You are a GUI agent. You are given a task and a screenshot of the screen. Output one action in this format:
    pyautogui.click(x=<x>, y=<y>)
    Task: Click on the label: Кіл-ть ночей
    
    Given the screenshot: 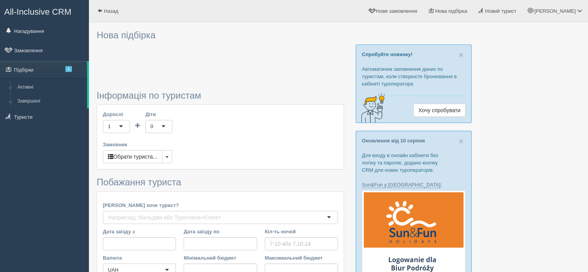 What is the action you would take?
    pyautogui.click(x=301, y=231)
    